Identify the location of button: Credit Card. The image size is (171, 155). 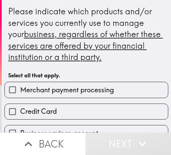
(86, 112).